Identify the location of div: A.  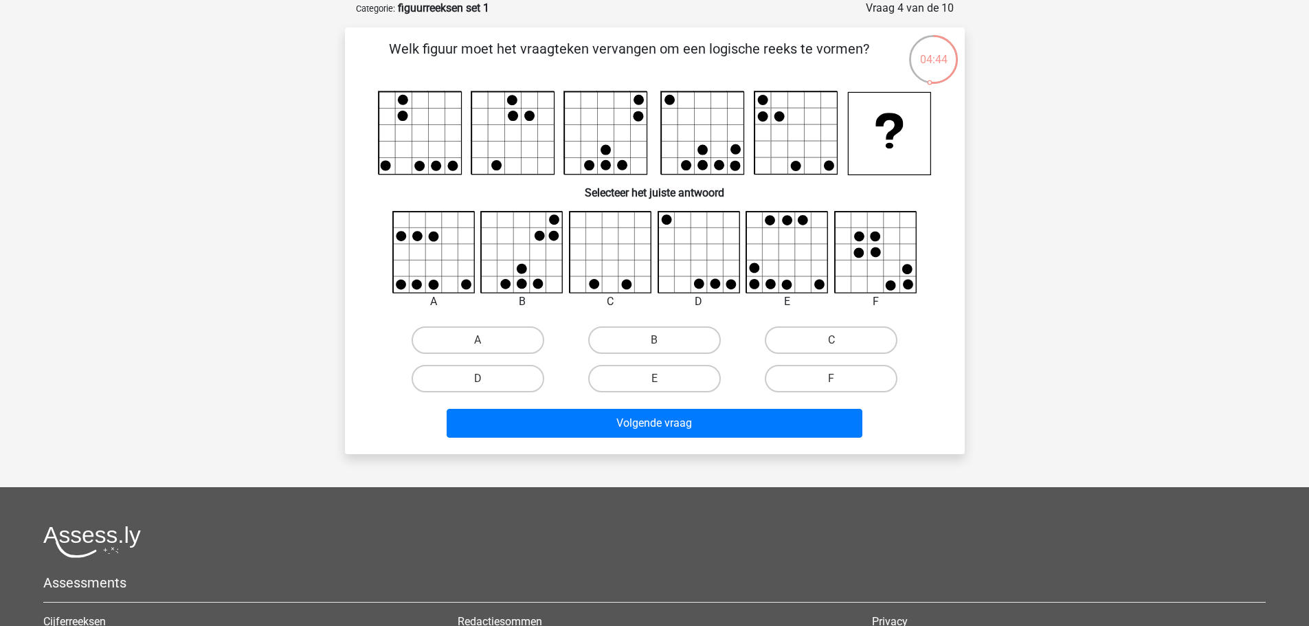
(434, 302).